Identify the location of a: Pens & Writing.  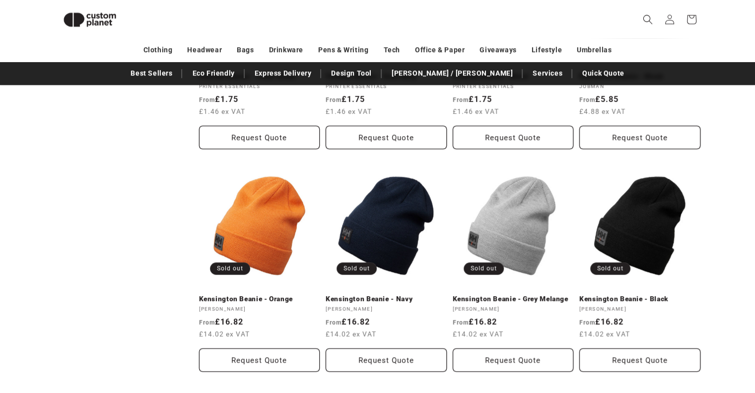
(343, 50).